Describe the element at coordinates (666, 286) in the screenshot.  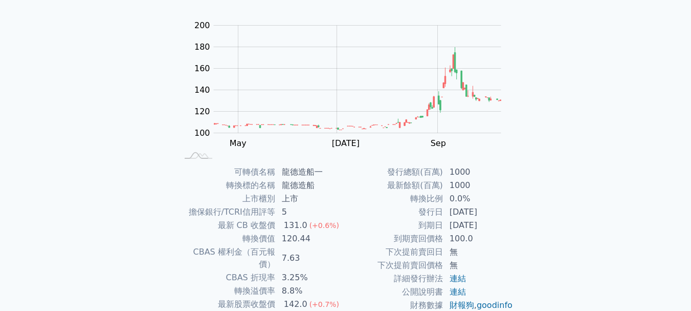
I see `div: Chat Widget` at that location.